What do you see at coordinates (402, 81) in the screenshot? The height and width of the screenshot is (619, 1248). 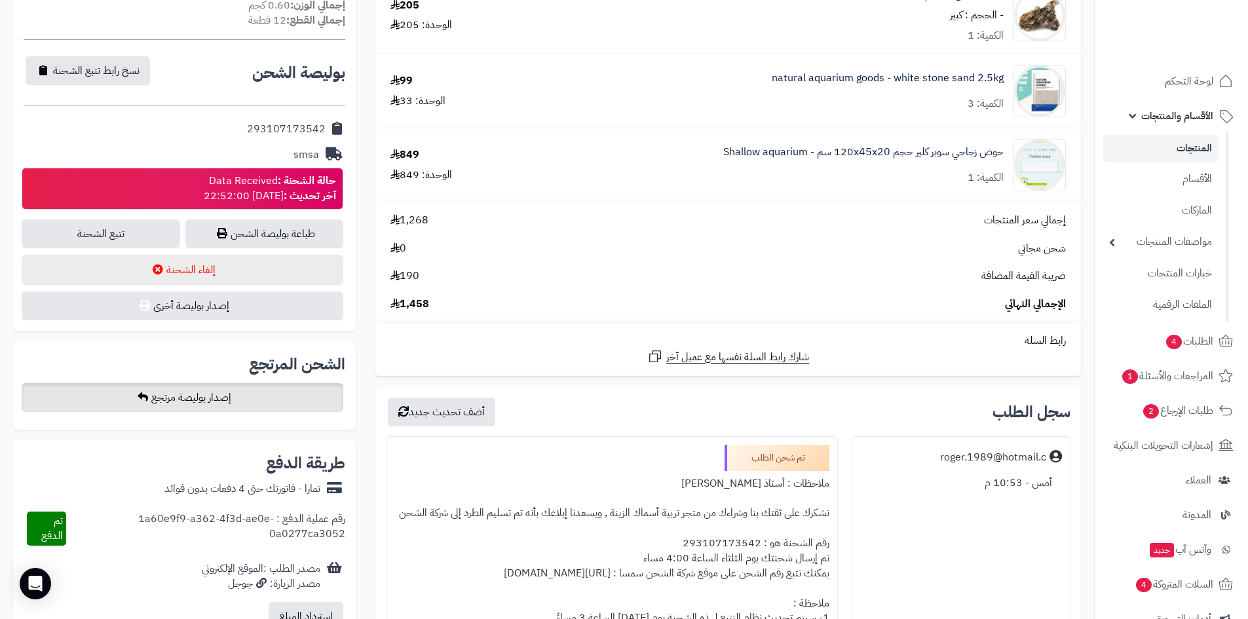 I see `div: 99` at bounding box center [402, 81].